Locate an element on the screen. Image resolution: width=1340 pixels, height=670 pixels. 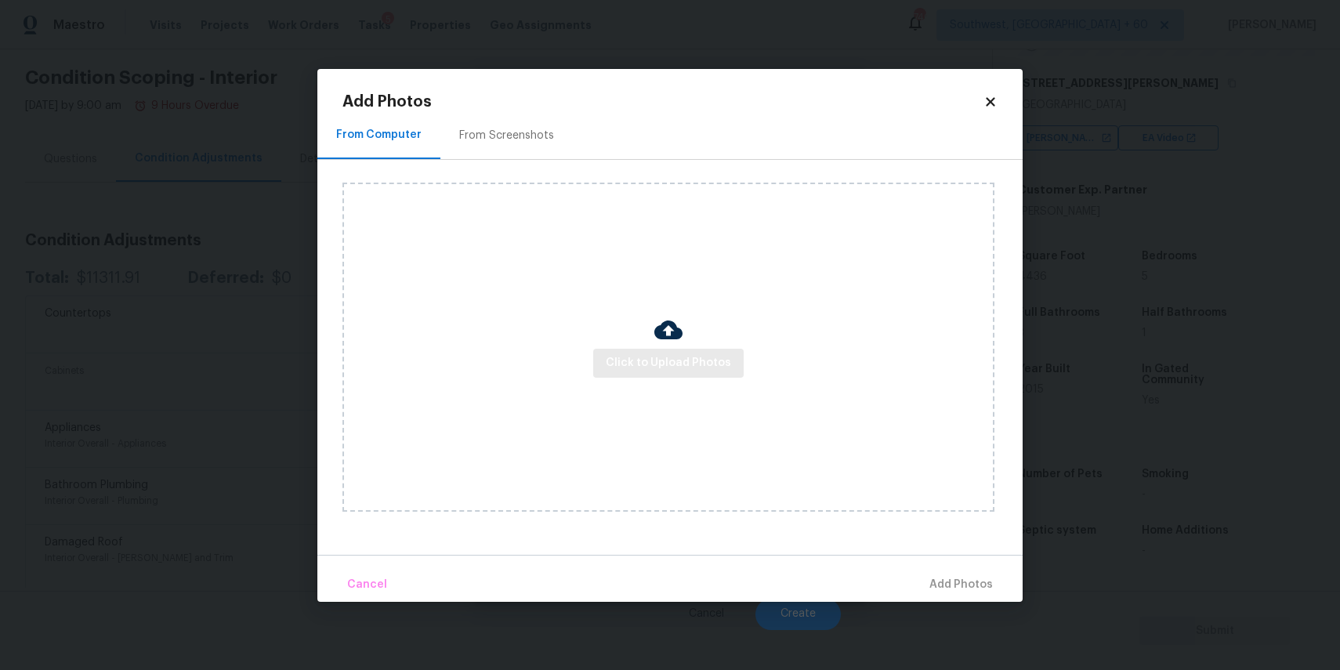
h2: Add Photos is located at coordinates (663, 102).